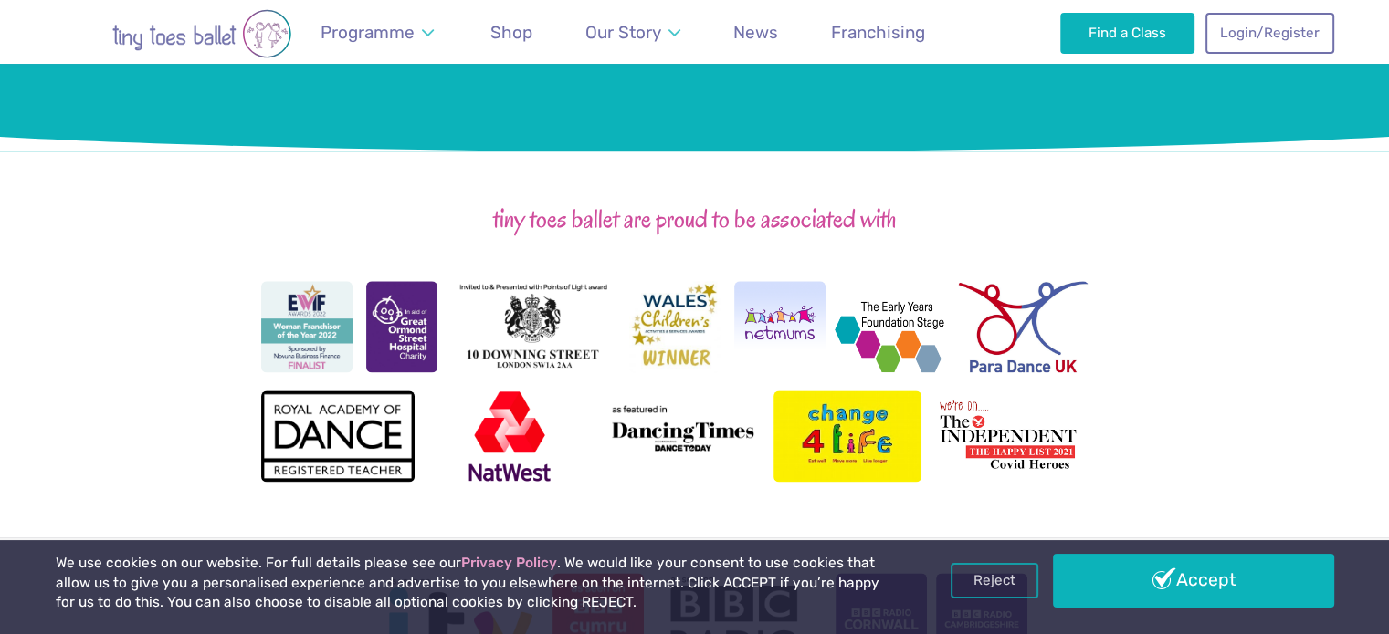 This screenshot has width=1389, height=634. Describe the element at coordinates (695, 219) in the screenshot. I see `h3: tiny toes ballet are proud to be associated with` at that location.